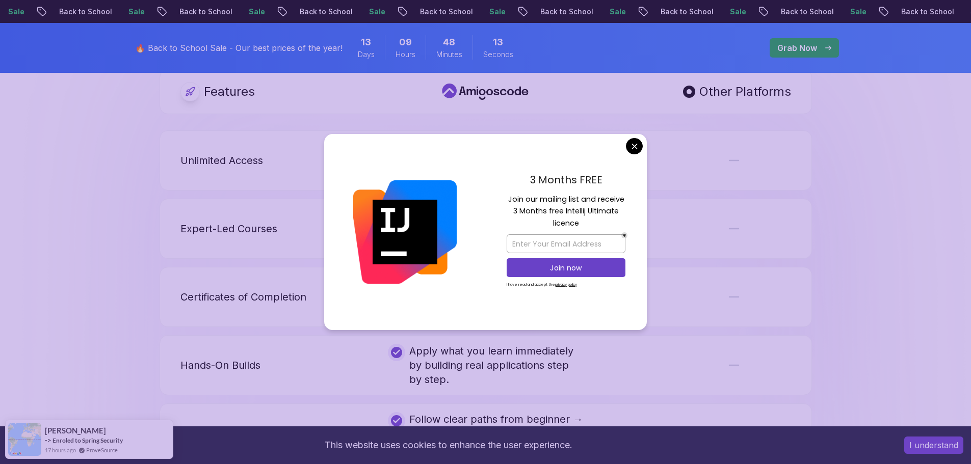 Image resolution: width=971 pixels, height=464 pixels. Describe the element at coordinates (88, 440) in the screenshot. I see `a: Enroled to Spring Security` at that location.